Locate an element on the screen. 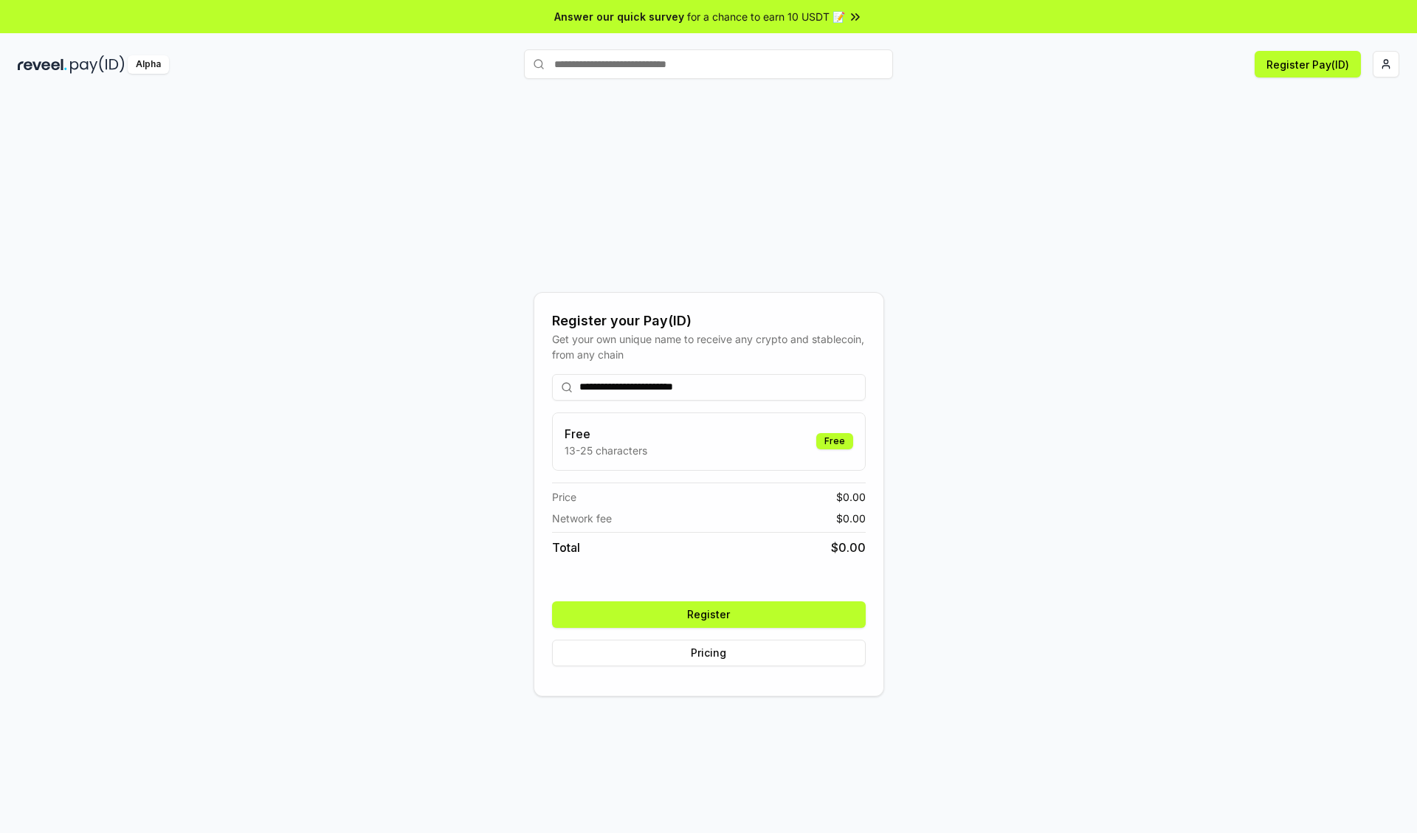  span: Price is located at coordinates (564, 497).